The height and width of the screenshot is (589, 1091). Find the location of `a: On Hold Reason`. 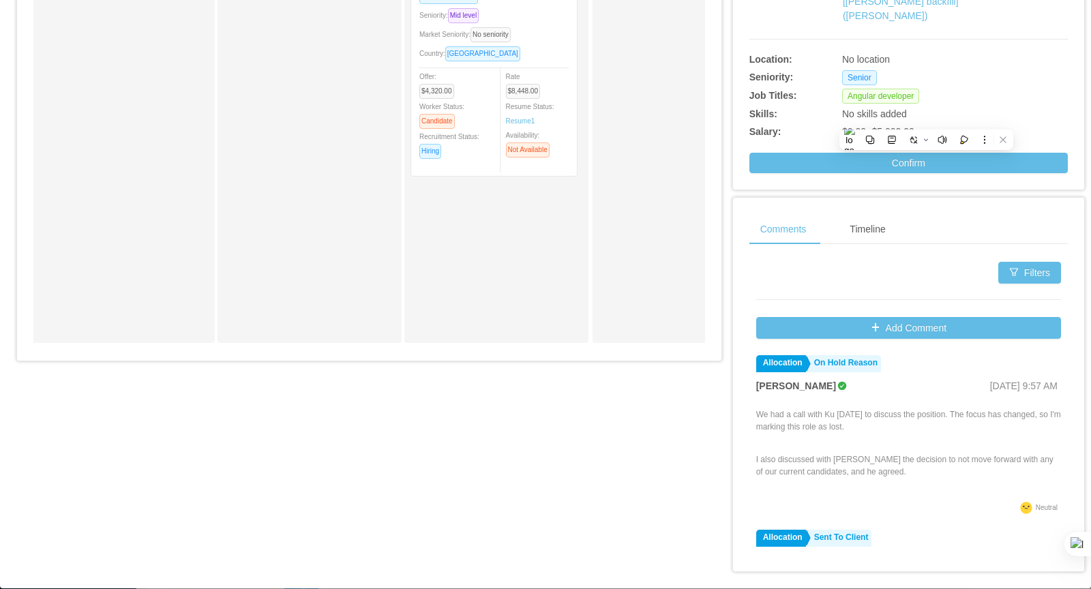

a: On Hold Reason is located at coordinates (844, 364).